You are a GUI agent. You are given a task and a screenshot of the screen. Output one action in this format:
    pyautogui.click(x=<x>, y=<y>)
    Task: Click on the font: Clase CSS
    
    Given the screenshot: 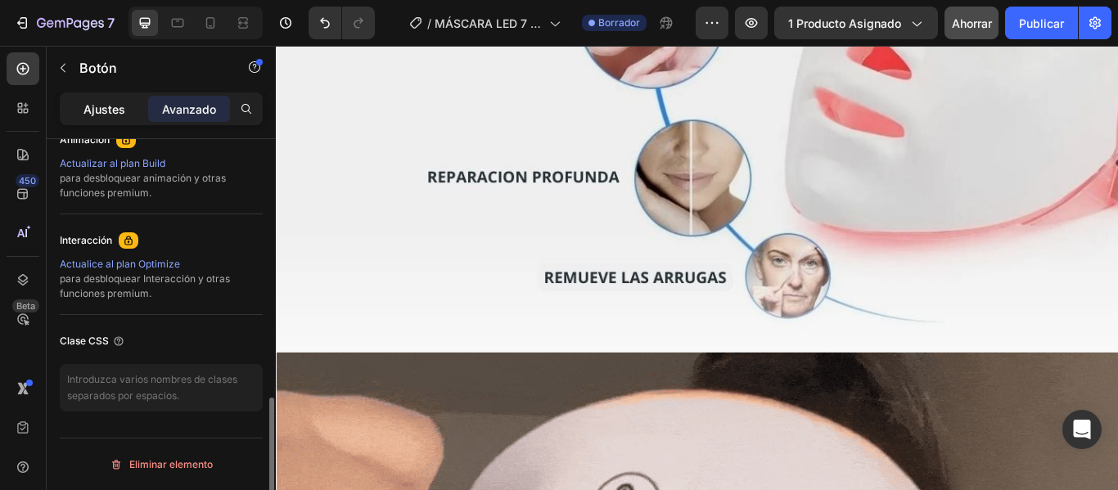 What is the action you would take?
    pyautogui.click(x=84, y=341)
    